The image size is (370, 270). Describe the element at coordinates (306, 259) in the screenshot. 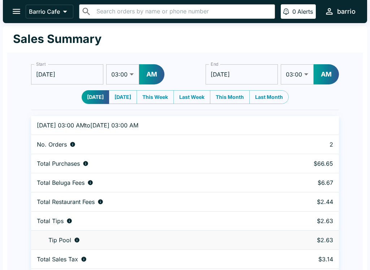

I see `p: $3.14` at that location.